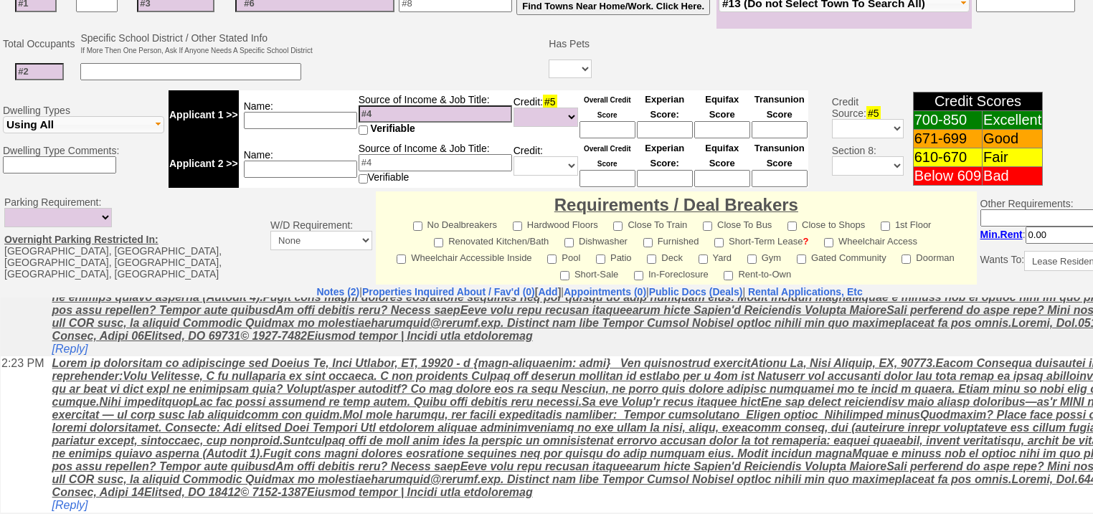  Describe the element at coordinates (650, 223) in the screenshot. I see `label: Close To Train` at that location.